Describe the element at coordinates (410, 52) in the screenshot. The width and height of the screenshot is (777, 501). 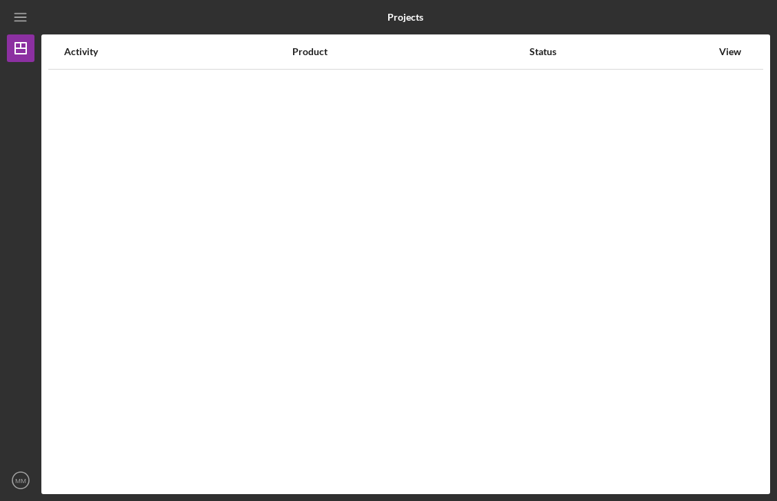
I see `div: Product` at that location.